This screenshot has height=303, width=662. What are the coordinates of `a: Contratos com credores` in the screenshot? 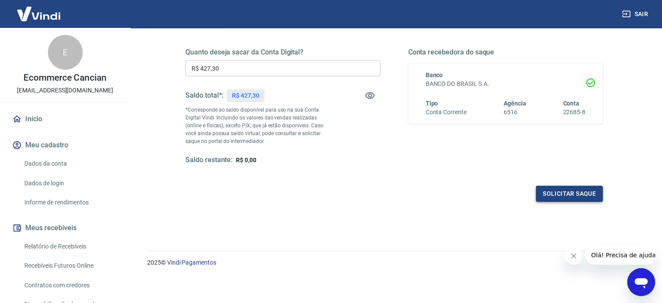 It's located at (70, 285).